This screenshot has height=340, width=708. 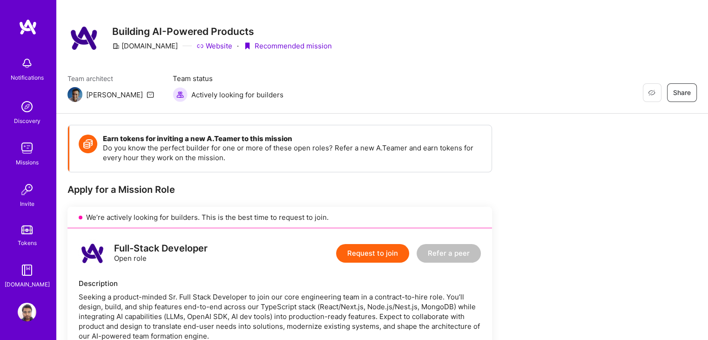 I want to click on img: guide book, so click(x=27, y=270).